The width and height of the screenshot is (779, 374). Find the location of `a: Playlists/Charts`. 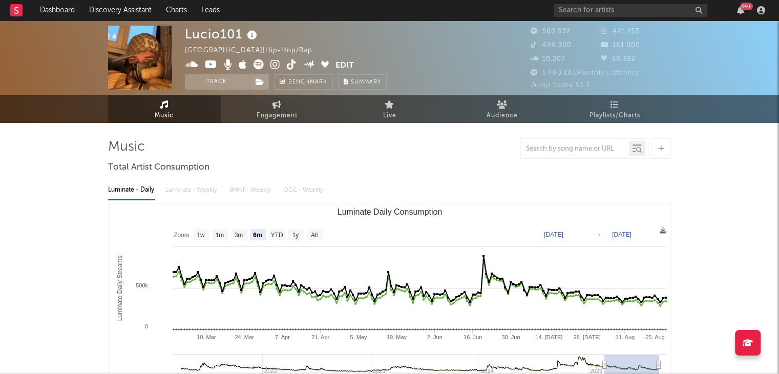

a: Playlists/Charts is located at coordinates (615, 109).